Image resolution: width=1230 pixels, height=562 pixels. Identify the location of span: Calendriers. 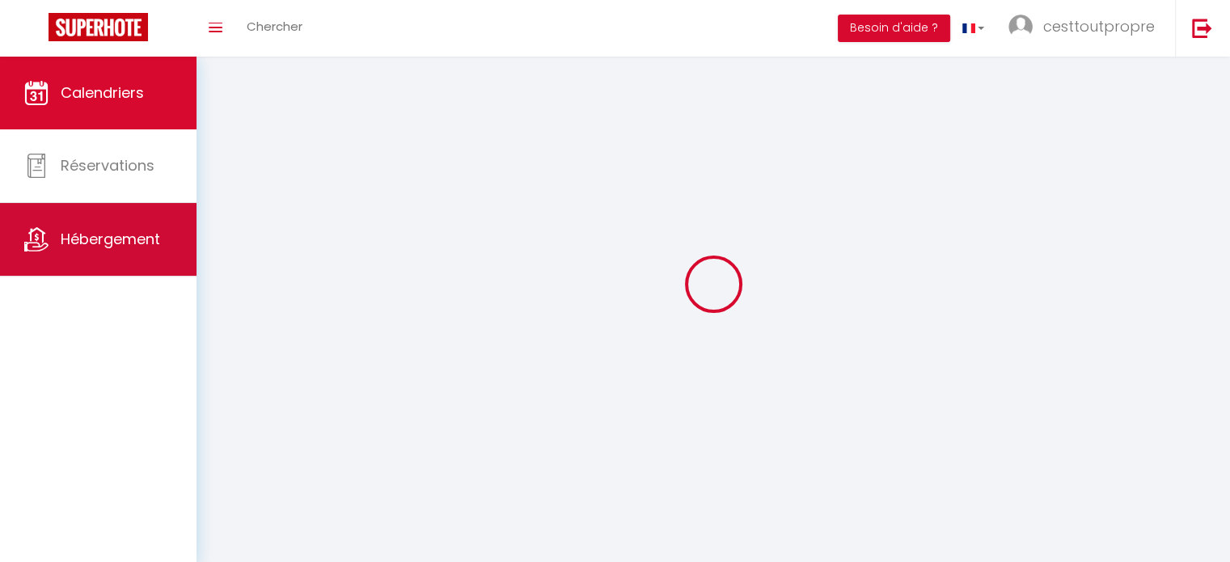
(102, 92).